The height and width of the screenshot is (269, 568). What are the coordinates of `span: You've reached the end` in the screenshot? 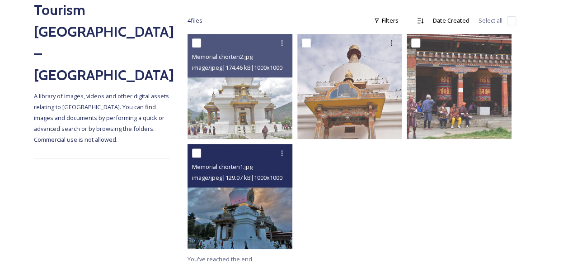 It's located at (220, 259).